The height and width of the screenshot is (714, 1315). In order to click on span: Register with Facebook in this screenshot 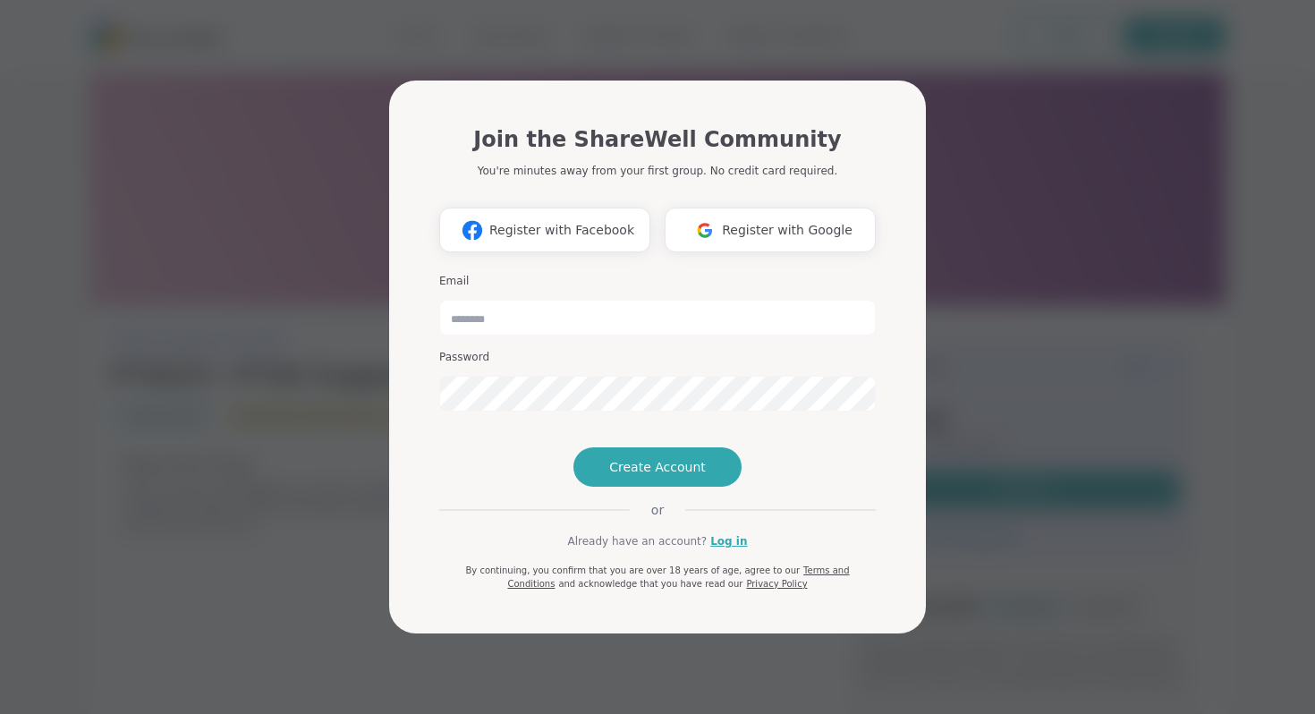, I will do `click(562, 230)`.